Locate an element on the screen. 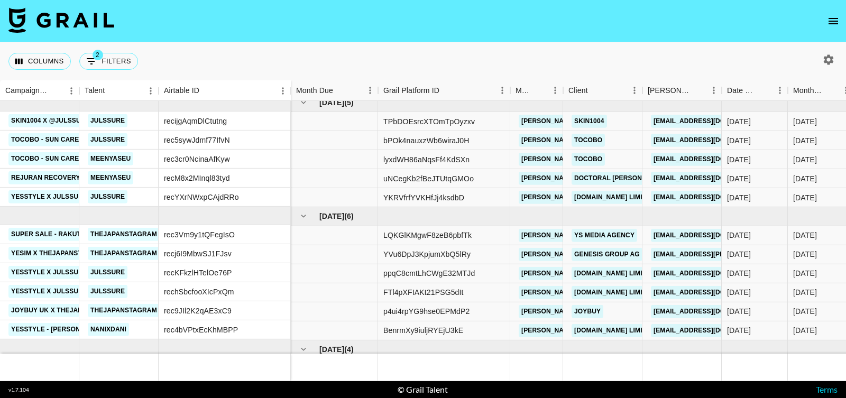 The height and width of the screenshot is (398, 846). div: p4ui4rpYG9hse0EPMdP2 is located at coordinates (426, 312).